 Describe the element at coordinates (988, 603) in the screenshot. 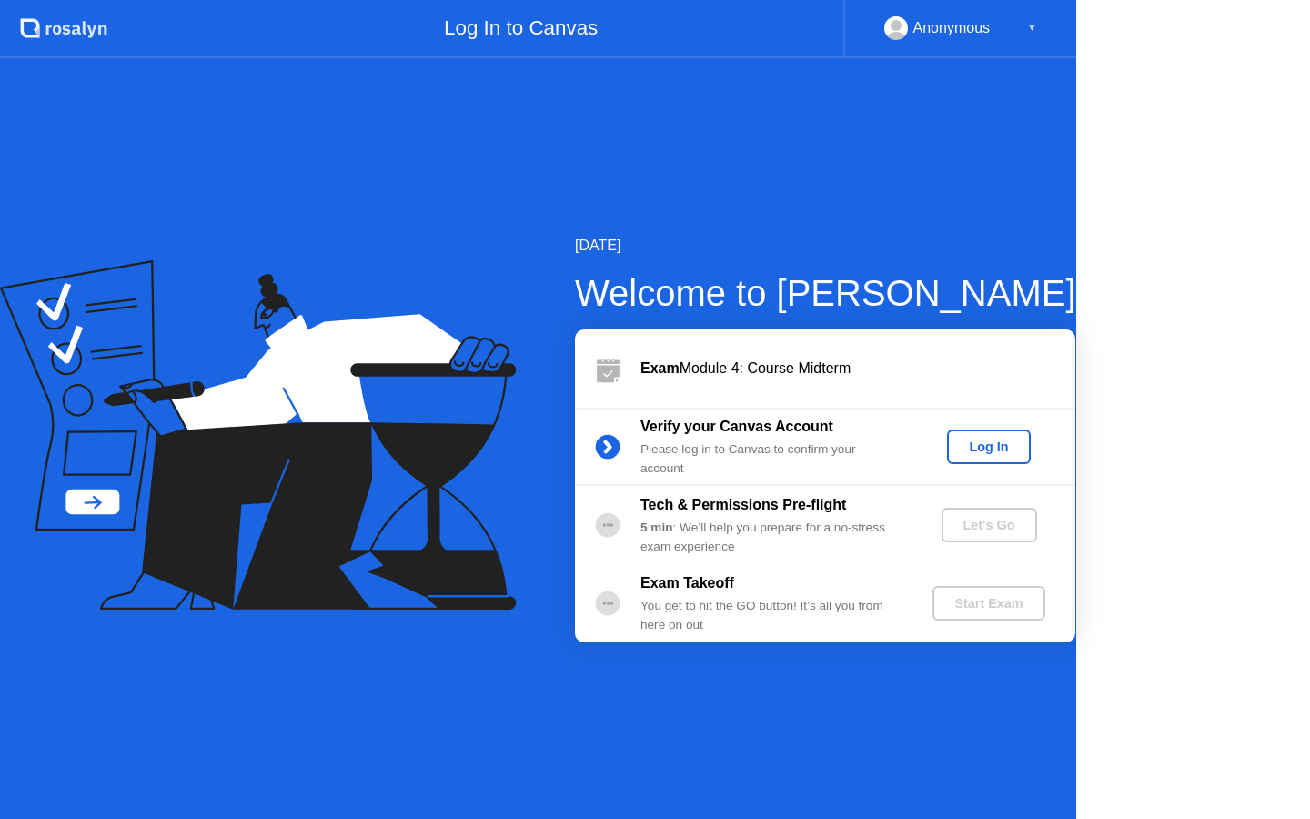

I see `button: Start Exam` at that location.